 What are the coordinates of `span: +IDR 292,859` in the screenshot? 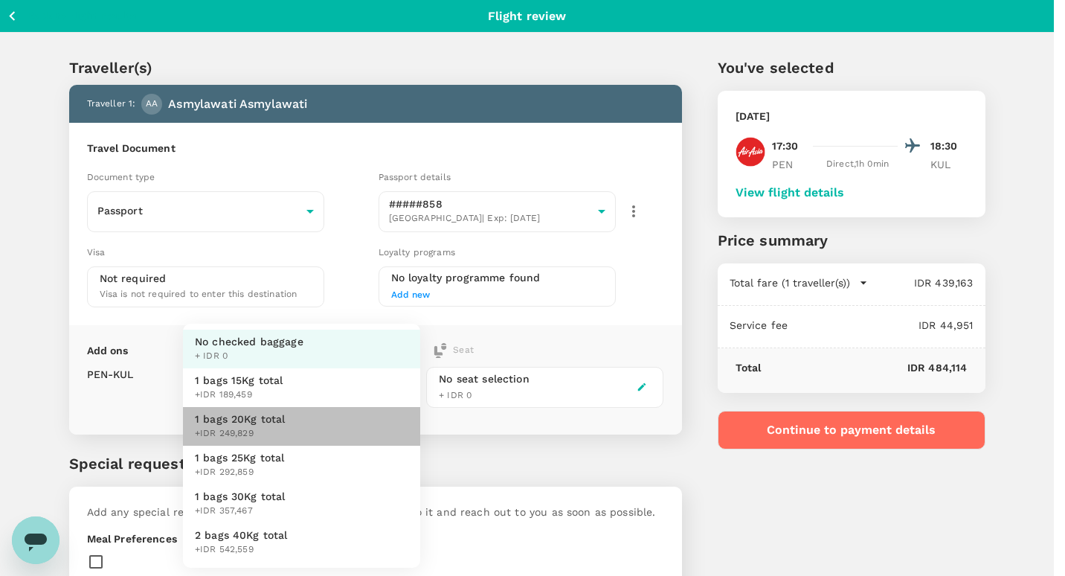 It's located at (239, 472).